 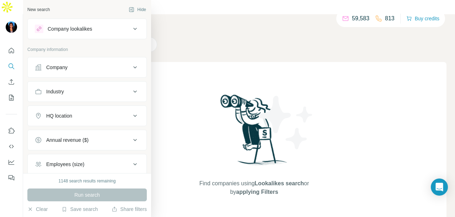 I want to click on button: Industry, so click(x=87, y=91).